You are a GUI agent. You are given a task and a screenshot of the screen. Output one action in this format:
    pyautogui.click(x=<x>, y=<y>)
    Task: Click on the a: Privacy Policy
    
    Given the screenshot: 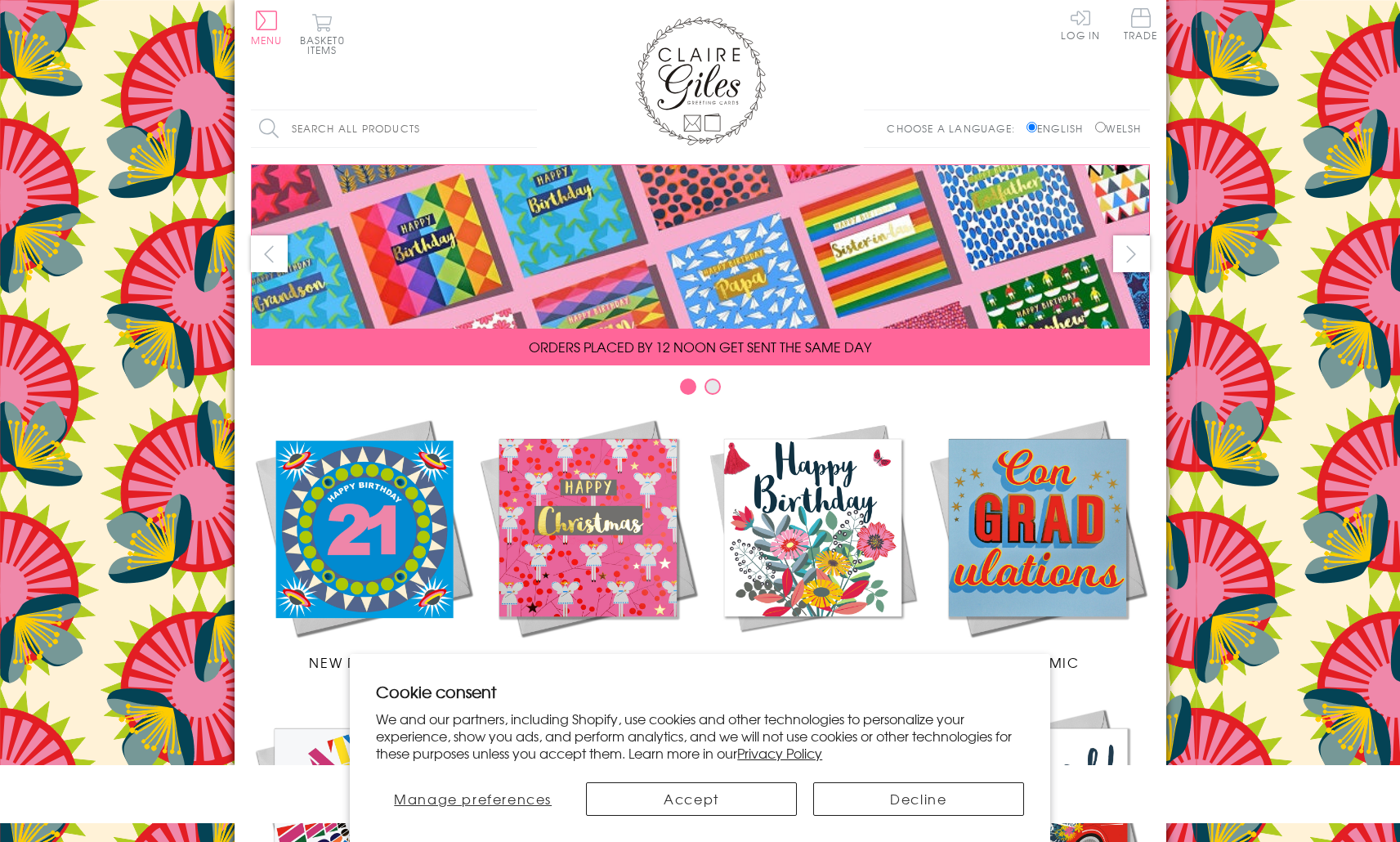 What is the action you would take?
    pyautogui.click(x=780, y=753)
    